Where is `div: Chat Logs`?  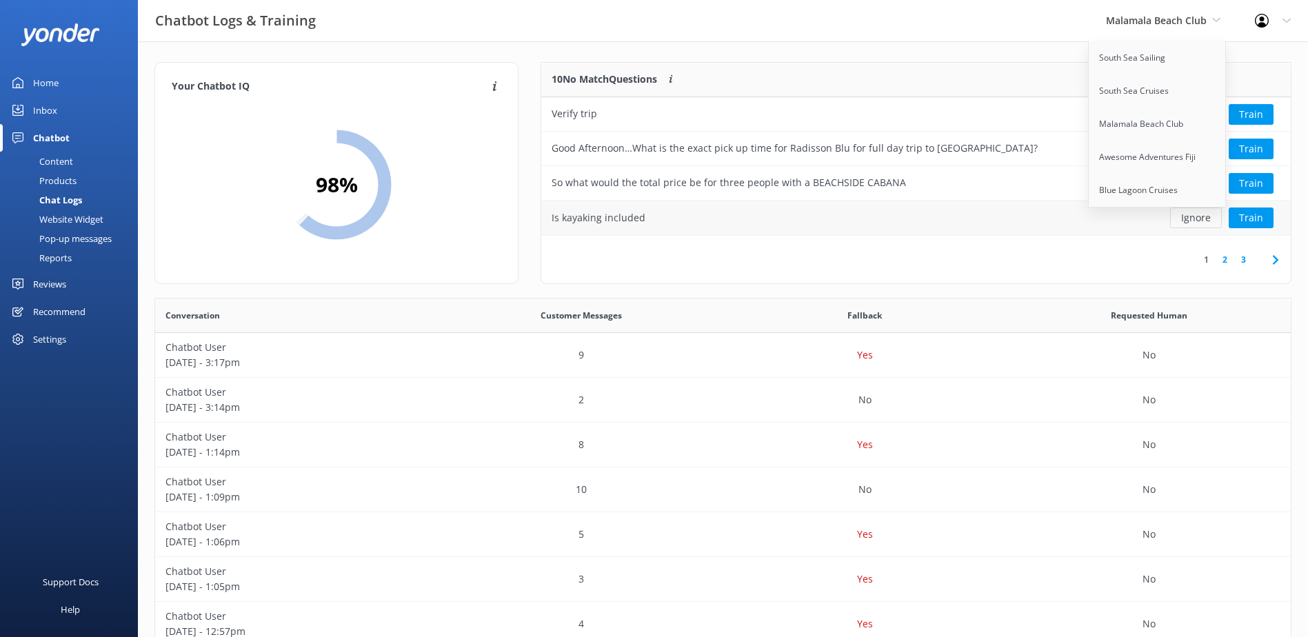
div: Chat Logs is located at coordinates (45, 200).